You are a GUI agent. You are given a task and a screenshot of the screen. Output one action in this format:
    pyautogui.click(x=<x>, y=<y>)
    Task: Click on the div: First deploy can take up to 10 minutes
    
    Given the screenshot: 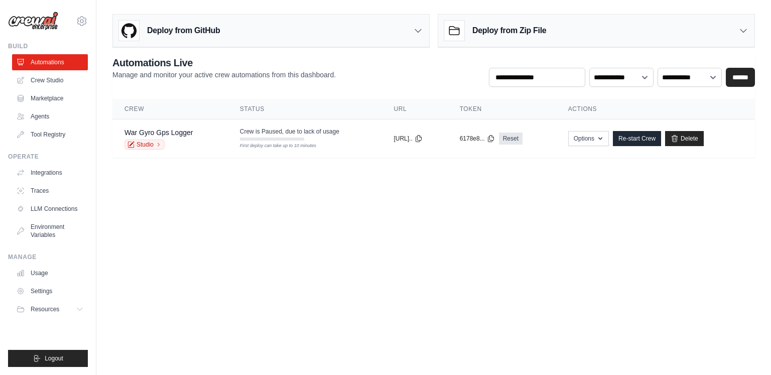 What is the action you would take?
    pyautogui.click(x=272, y=146)
    